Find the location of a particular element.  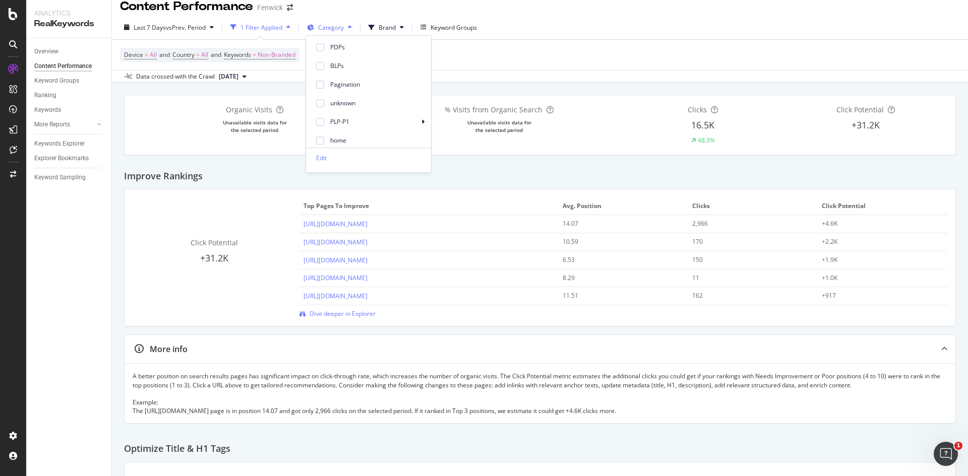

button: Edit is located at coordinates (321, 158).